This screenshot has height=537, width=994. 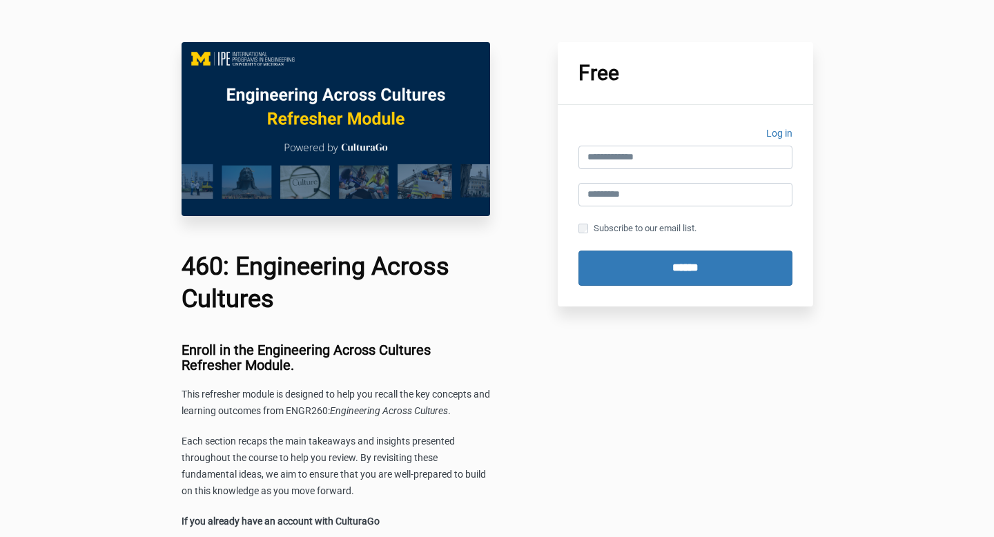 I want to click on span: the course to help you review. By revisiting these fundamental ideas, we aim to ensure that you a..., so click(x=334, y=474).